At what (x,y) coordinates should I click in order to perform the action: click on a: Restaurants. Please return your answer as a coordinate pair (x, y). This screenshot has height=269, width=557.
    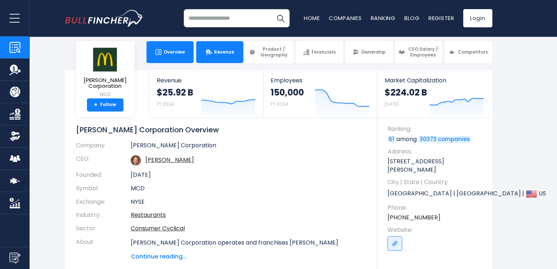
    Looking at the image, I should click on (148, 215).